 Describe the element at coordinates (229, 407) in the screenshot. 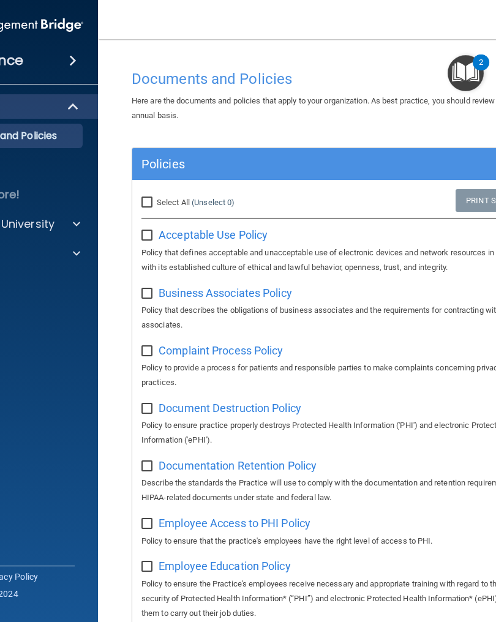

I see `span: Document Destruction Policy` at that location.